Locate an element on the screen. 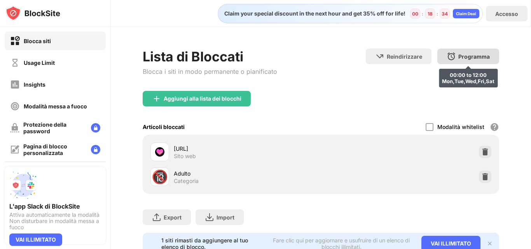 The image size is (531, 249). div: Attiva automaticamente la modalità Non disturbare in modalità messa a fuoco is located at coordinates (55, 221).